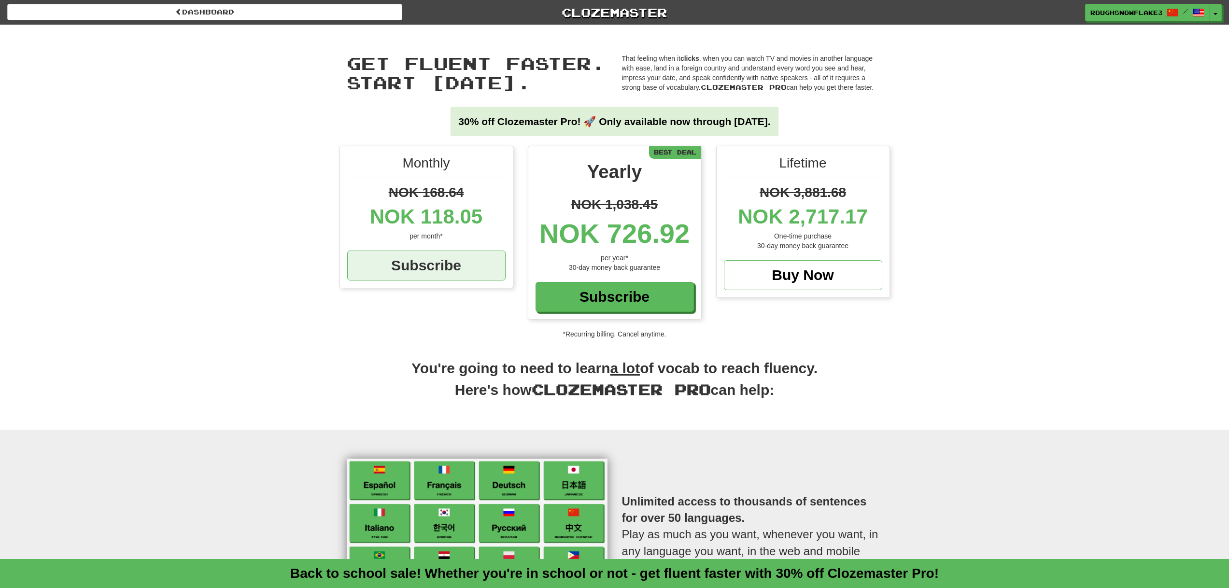  Describe the element at coordinates (426, 192) in the screenshot. I see `span: NOK 168.64` at that location.